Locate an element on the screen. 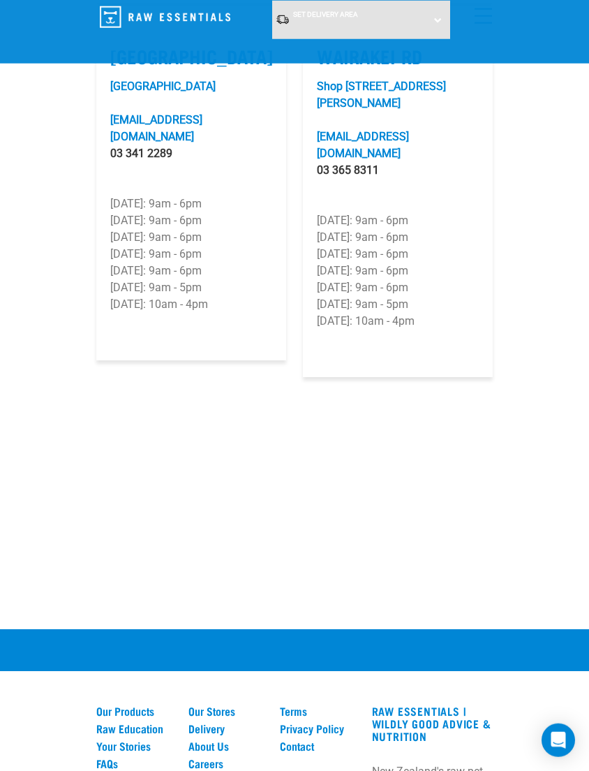 The height and width of the screenshot is (771, 589). a: Your Stories is located at coordinates (134, 746).